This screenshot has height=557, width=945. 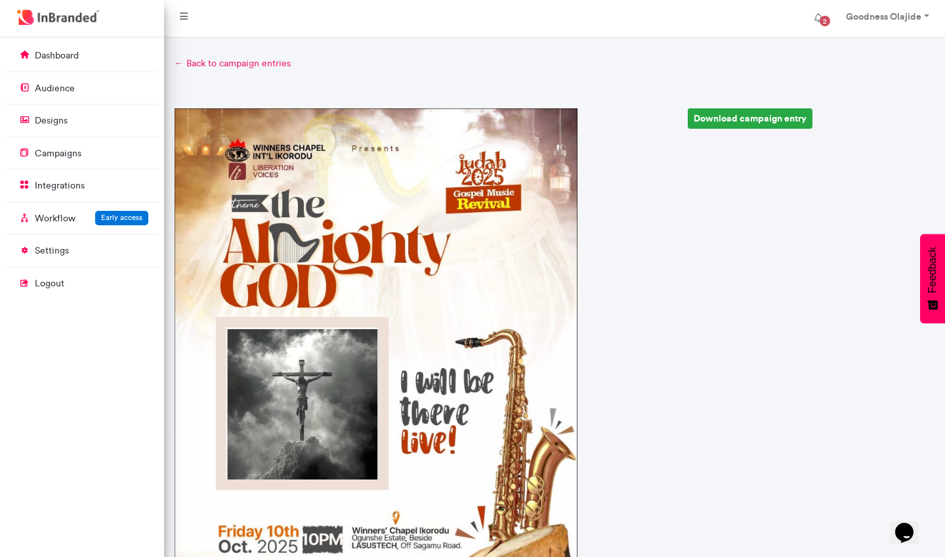 I want to click on p: settings, so click(x=52, y=251).